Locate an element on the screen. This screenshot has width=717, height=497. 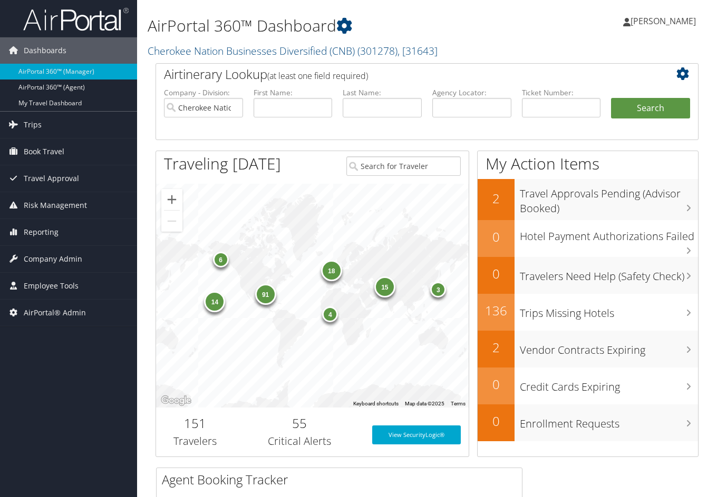
span: AirPortal® Admin is located at coordinates (55, 313).